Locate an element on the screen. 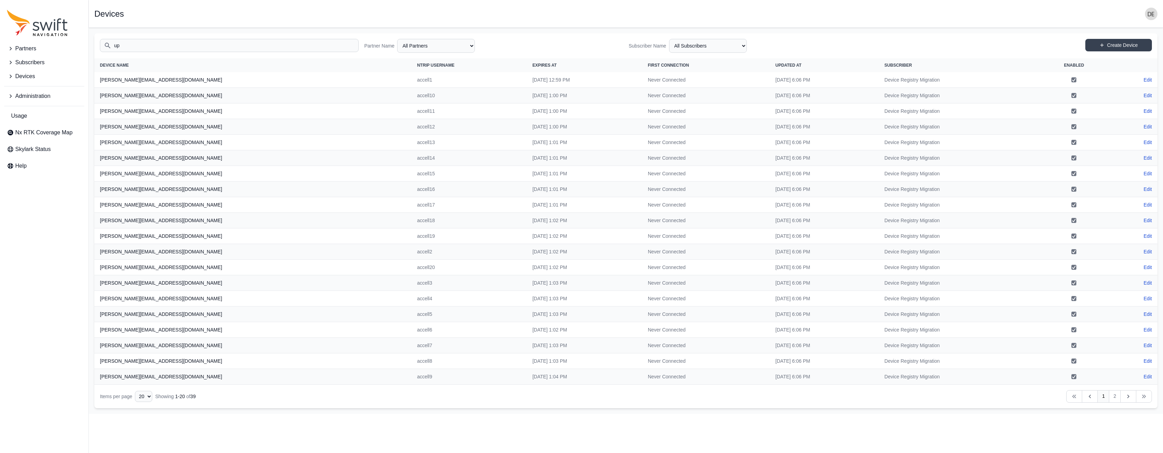 The height and width of the screenshot is (453, 1163). th: Subscriber is located at coordinates (958, 65).